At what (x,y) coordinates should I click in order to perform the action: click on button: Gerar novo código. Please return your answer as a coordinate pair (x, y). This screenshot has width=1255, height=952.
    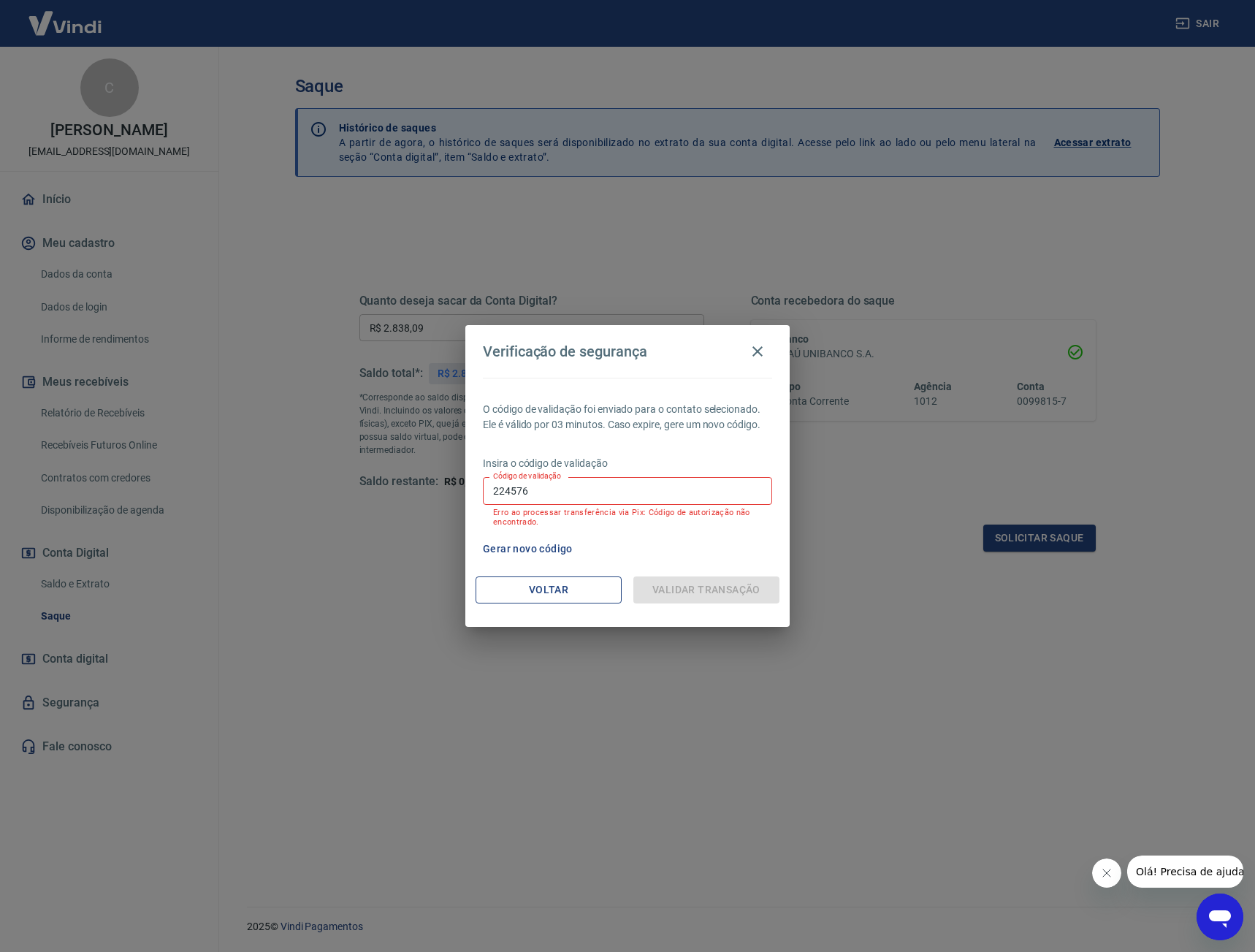
    Looking at the image, I should click on (527, 549).